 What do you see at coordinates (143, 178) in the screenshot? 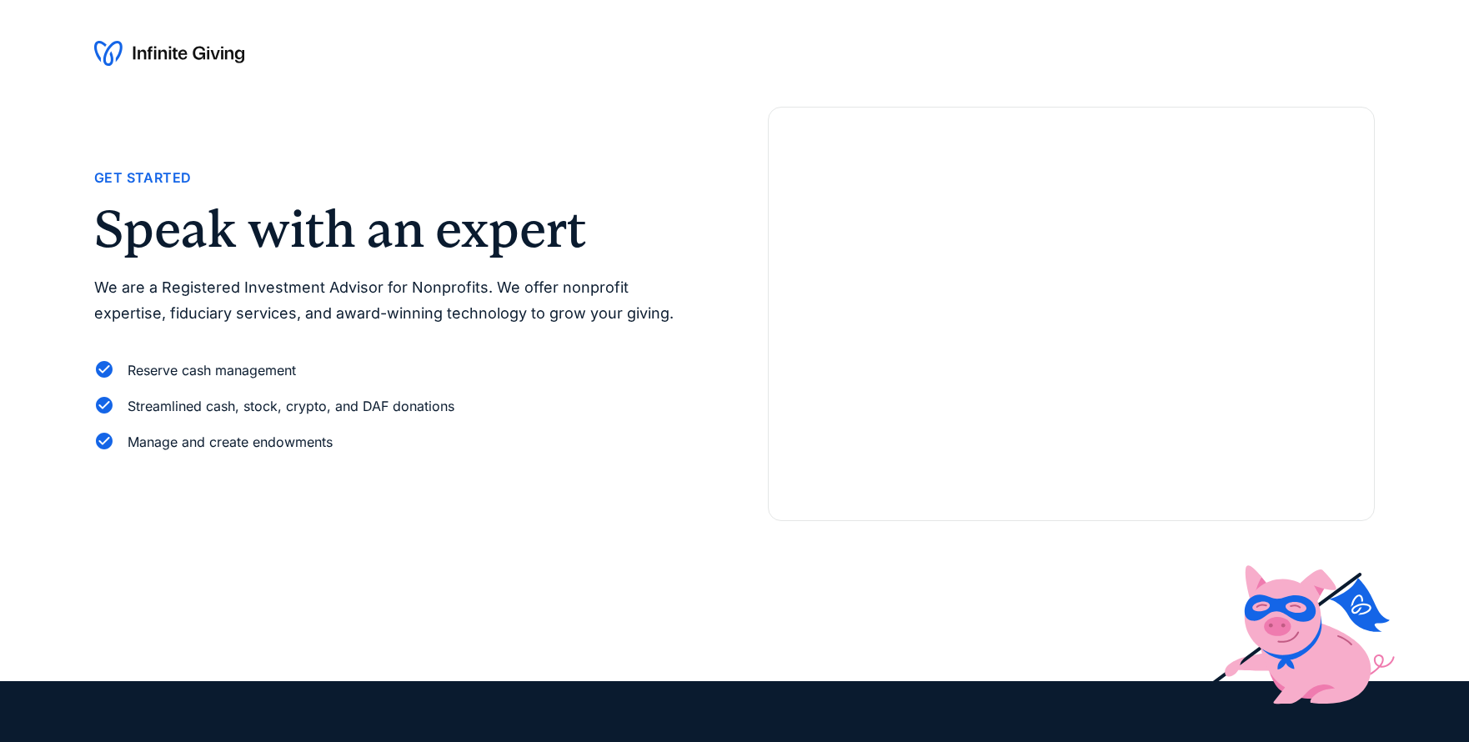
I see `div: Get Started` at bounding box center [143, 178].